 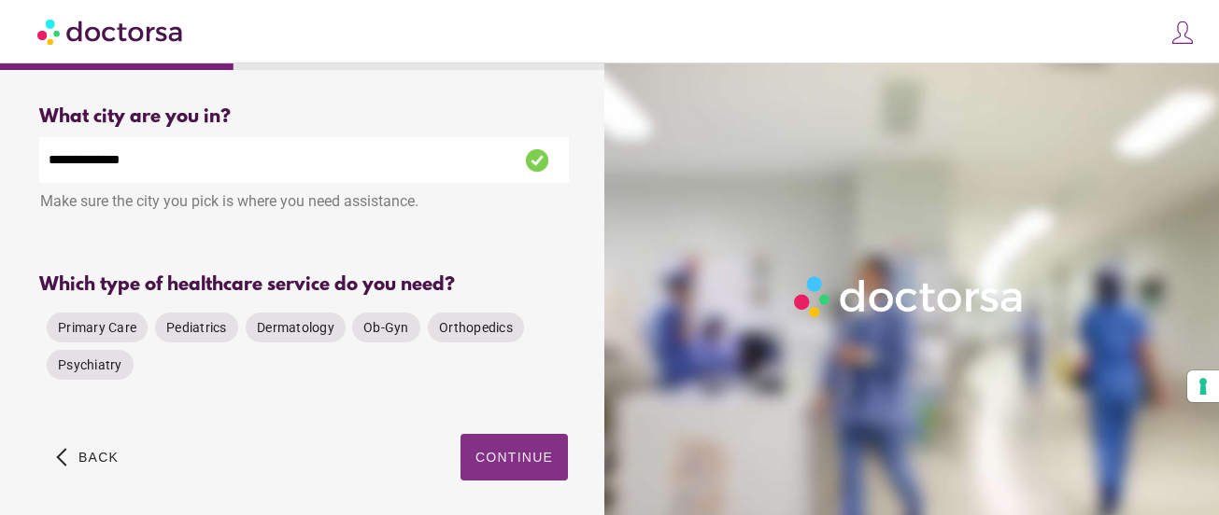 What do you see at coordinates (295, 328) in the screenshot?
I see `span: Dermatology` at bounding box center [295, 328].